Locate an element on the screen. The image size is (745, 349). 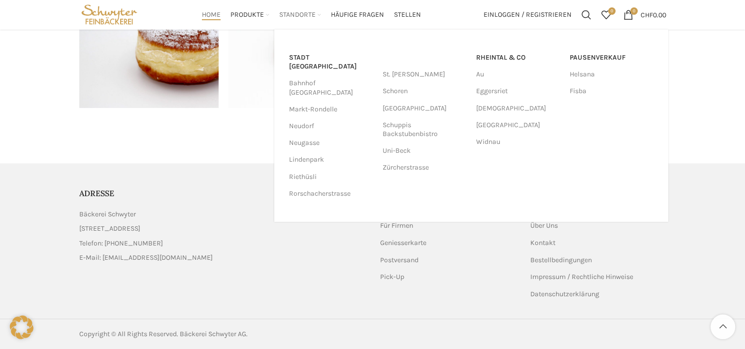
a: 0 is located at coordinates (606, 15).